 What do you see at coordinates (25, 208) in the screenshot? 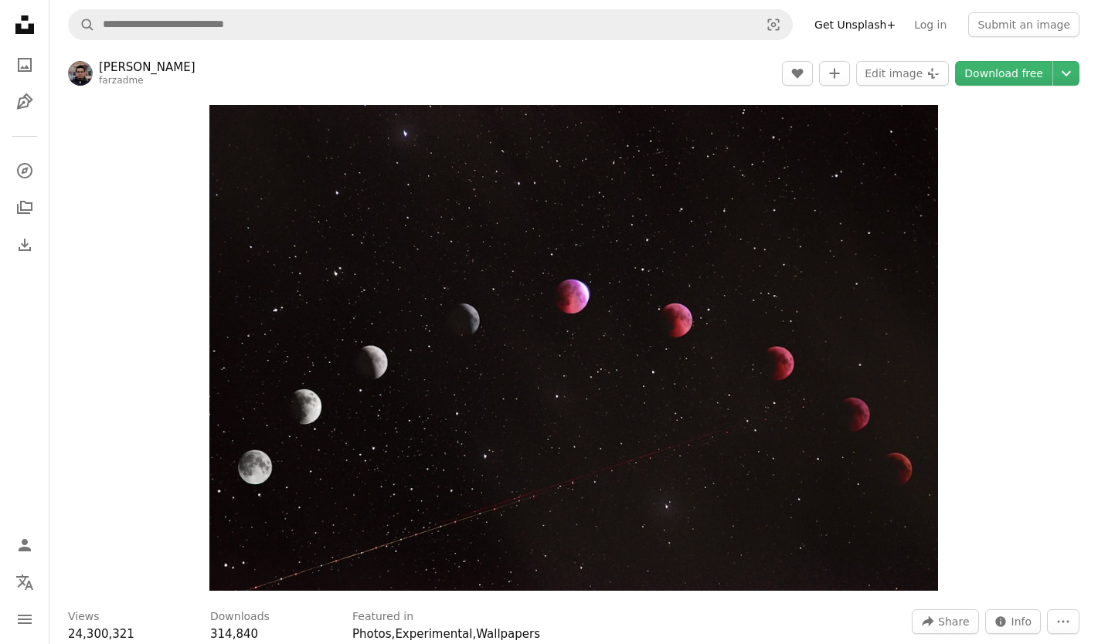
I see `a: Collections` at bounding box center [25, 208].